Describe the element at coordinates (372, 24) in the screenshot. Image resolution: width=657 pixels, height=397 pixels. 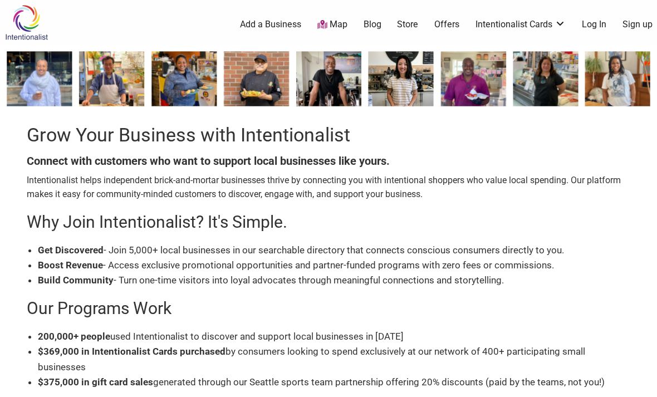
I see `a: Blog` at that location.